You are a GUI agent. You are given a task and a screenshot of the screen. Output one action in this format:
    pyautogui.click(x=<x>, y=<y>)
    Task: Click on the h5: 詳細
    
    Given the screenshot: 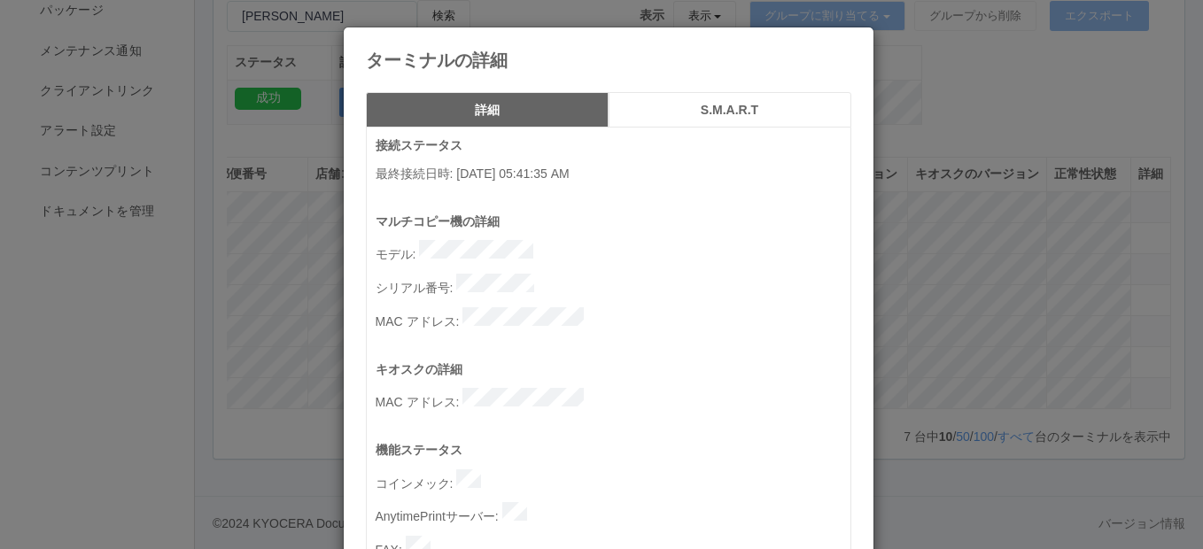 What is the action you would take?
    pyautogui.click(x=487, y=110)
    